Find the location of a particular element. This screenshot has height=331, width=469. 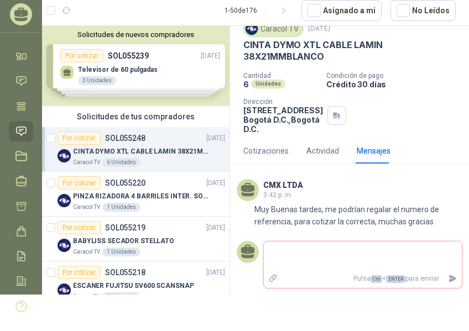

div: Solicitudes de tus compradores is located at coordinates (135, 117).